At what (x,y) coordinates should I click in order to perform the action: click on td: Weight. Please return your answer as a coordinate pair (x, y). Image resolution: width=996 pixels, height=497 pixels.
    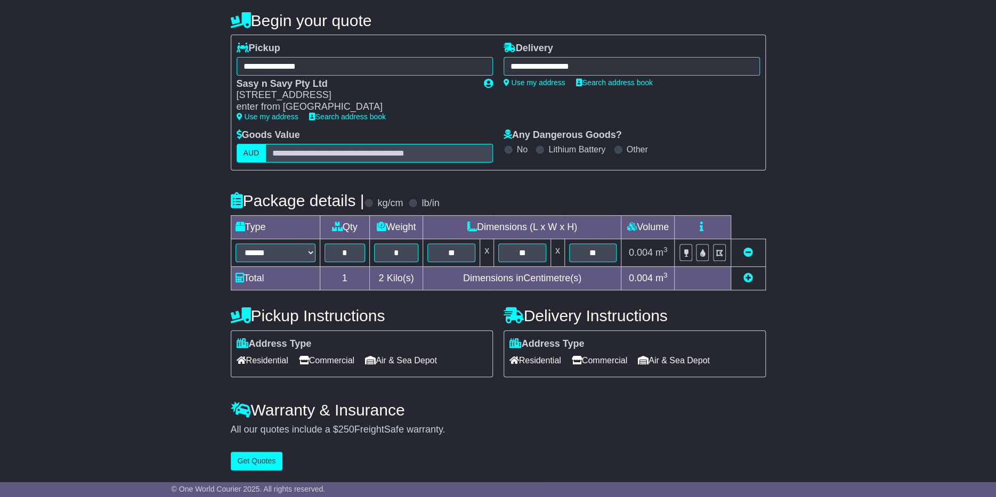
    Looking at the image, I should click on (396, 227).